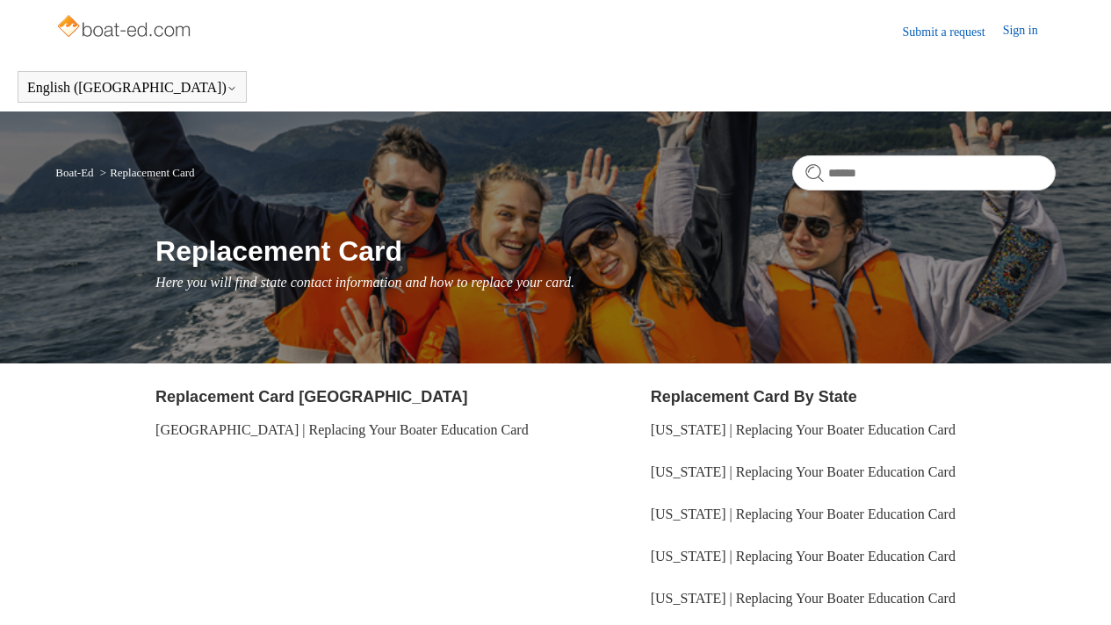  Describe the element at coordinates (125, 28) in the screenshot. I see `img: Boat-Ed Help Center home page` at that location.